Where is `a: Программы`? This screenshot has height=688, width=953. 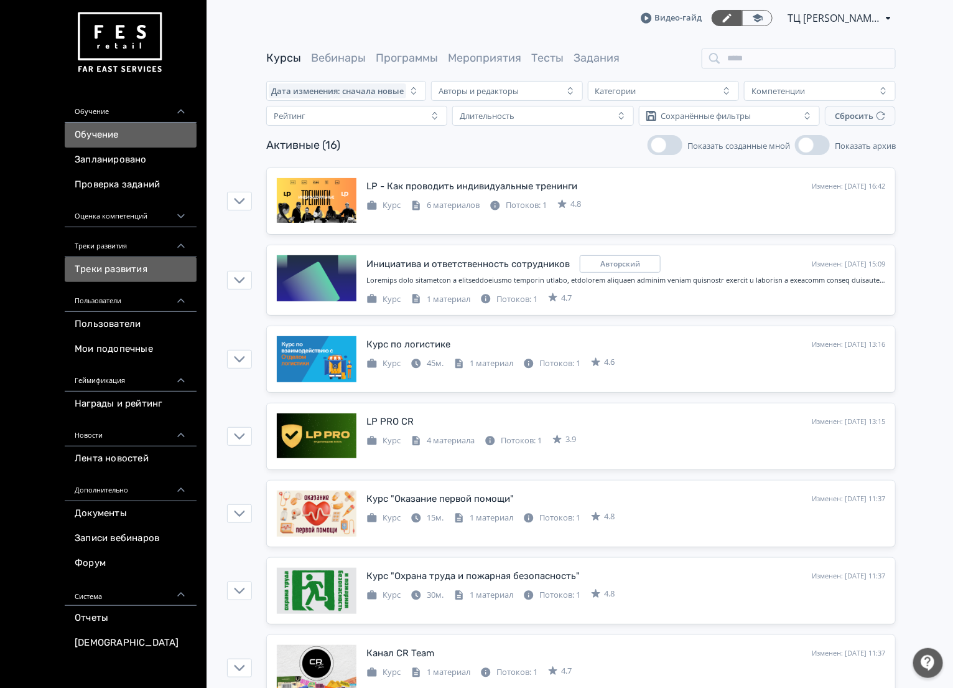 a: Программы is located at coordinates (407, 58).